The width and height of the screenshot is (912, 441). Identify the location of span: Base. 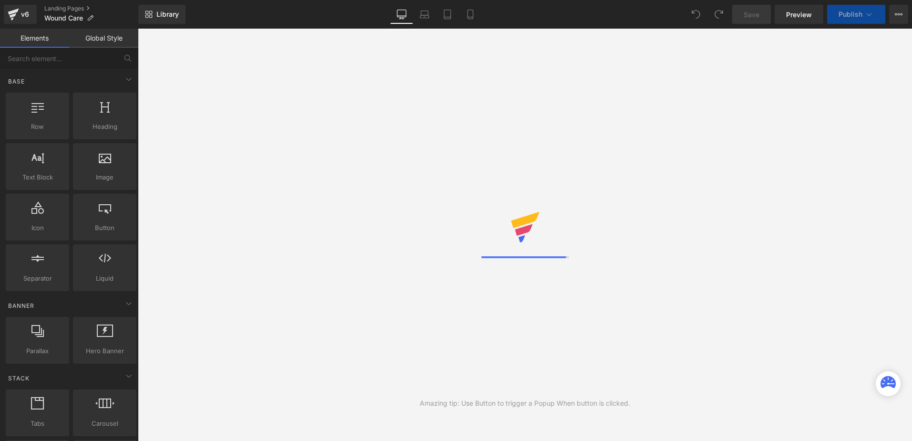
(16, 81).